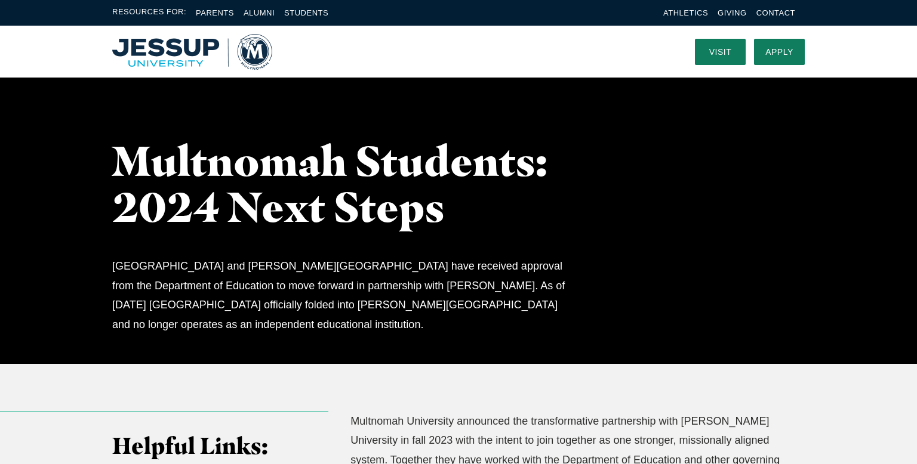 The width and height of the screenshot is (917, 464). I want to click on a: Apply, so click(779, 52).